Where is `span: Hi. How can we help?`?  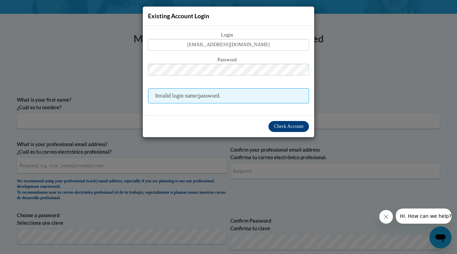
span: Hi. How can we help? is located at coordinates (30, 8).